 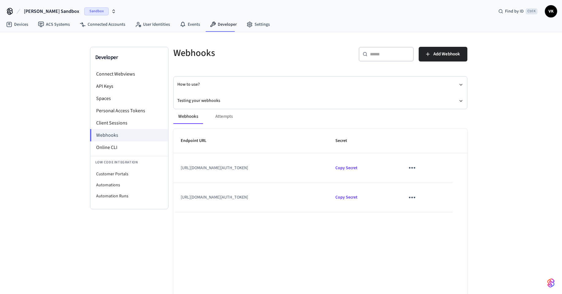 I want to click on li: Customer Portals, so click(x=129, y=174).